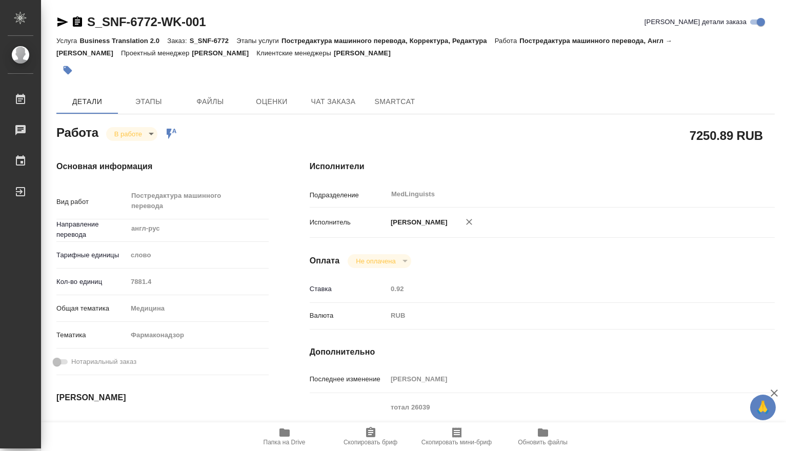 The image size is (786, 451). Describe the element at coordinates (92, 202) in the screenshot. I see `p: Вид работ` at that location.